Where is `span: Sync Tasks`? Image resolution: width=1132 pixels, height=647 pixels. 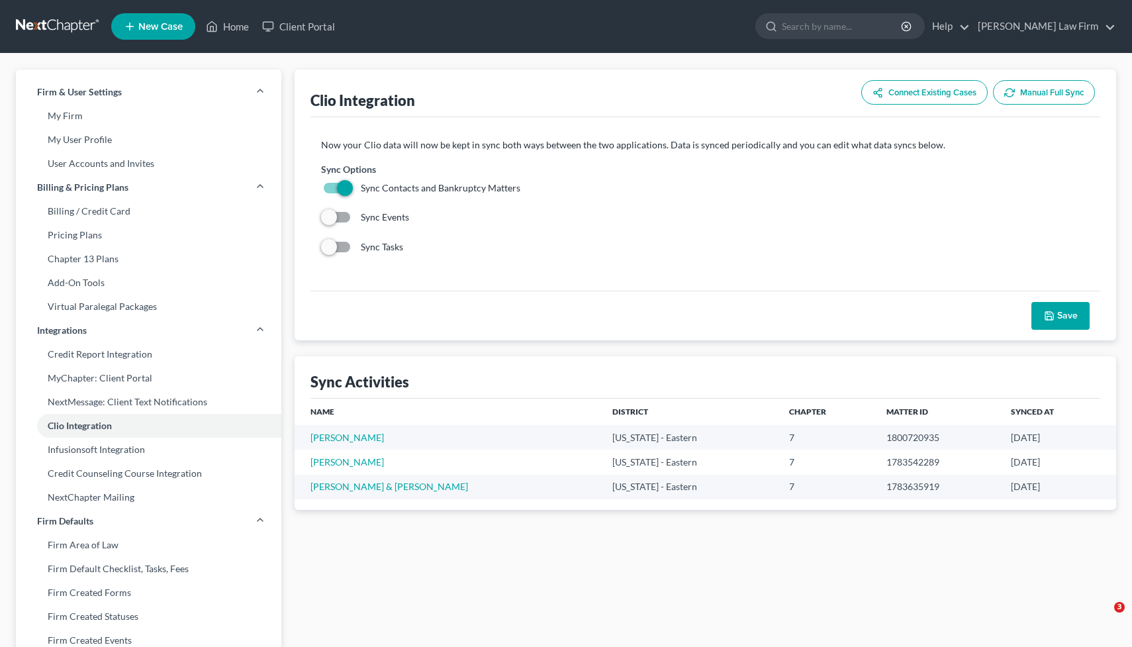 span: Sync Tasks is located at coordinates (382, 246).